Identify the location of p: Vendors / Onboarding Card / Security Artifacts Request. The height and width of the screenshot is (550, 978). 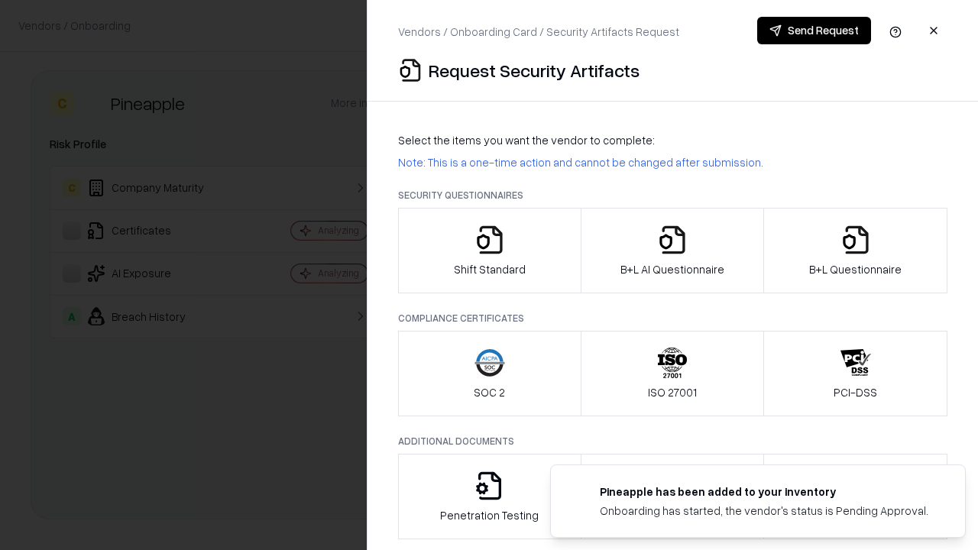
(539, 31).